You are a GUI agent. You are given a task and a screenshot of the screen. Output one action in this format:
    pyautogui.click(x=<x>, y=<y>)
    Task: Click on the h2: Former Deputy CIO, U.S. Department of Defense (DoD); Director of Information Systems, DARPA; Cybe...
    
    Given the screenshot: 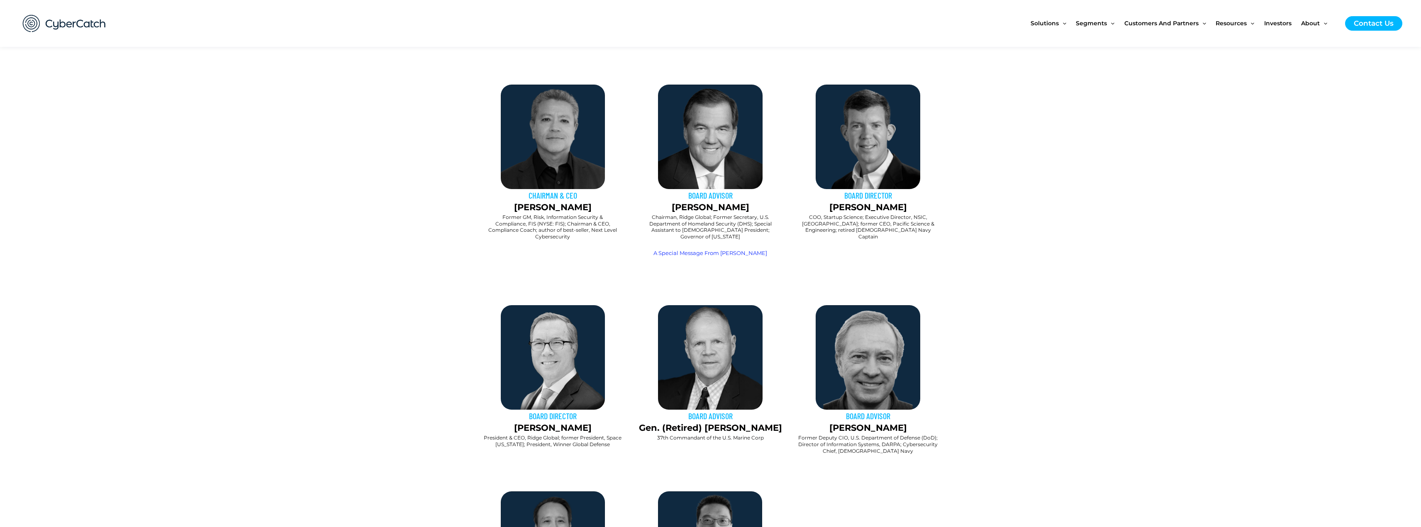 What is the action you would take?
    pyautogui.click(x=868, y=444)
    